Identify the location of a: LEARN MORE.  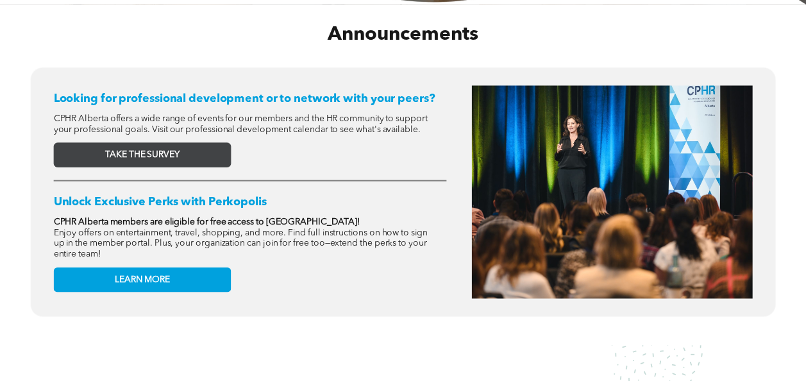
(142, 279).